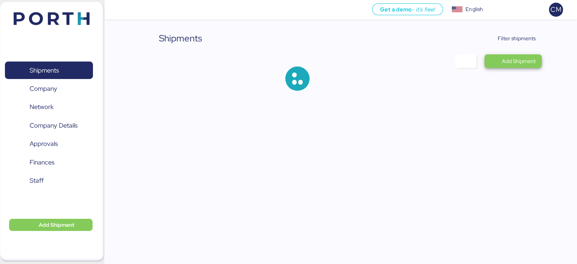 This screenshot has width=577, height=264. I want to click on span: Company Details, so click(53, 125).